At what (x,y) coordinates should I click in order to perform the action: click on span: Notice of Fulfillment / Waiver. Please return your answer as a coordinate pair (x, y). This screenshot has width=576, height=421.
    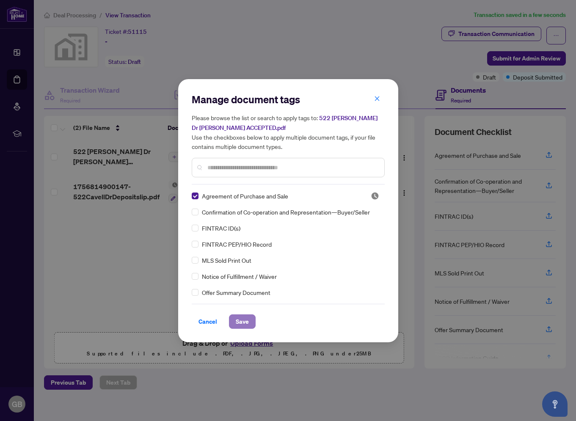
    Looking at the image, I should click on (239, 276).